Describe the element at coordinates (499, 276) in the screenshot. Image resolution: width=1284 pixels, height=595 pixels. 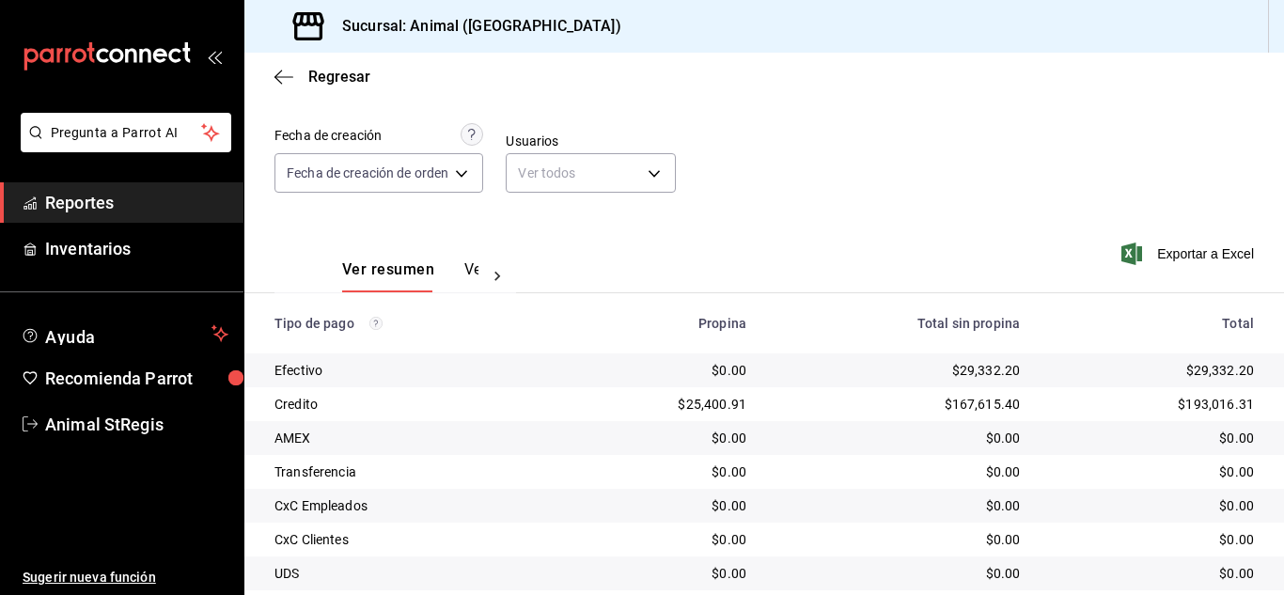
I see `button: Ver pagos` at that location.